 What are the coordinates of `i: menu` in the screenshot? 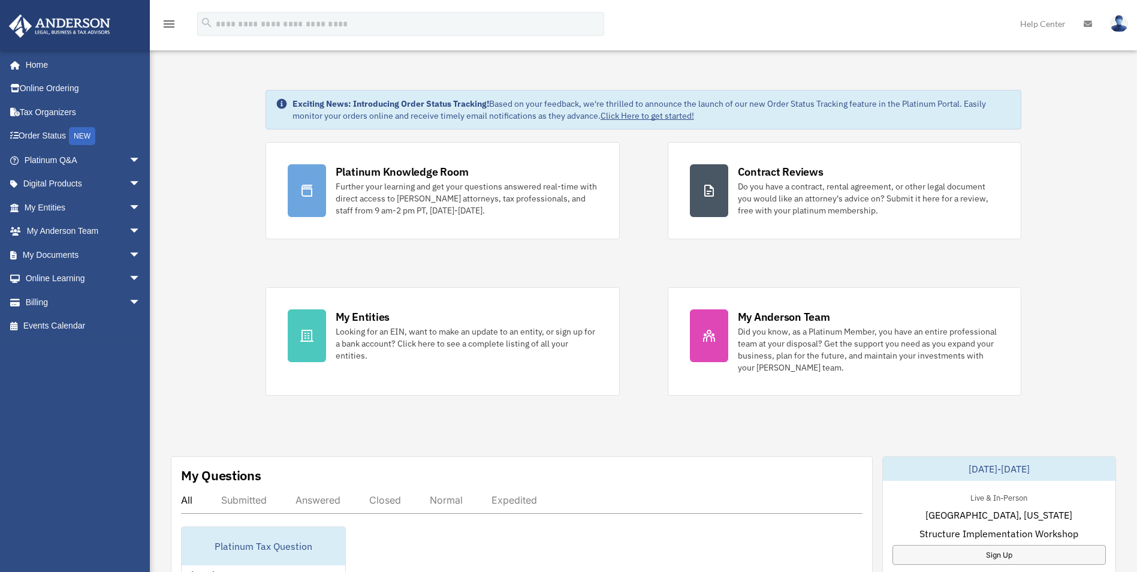 It's located at (169, 24).